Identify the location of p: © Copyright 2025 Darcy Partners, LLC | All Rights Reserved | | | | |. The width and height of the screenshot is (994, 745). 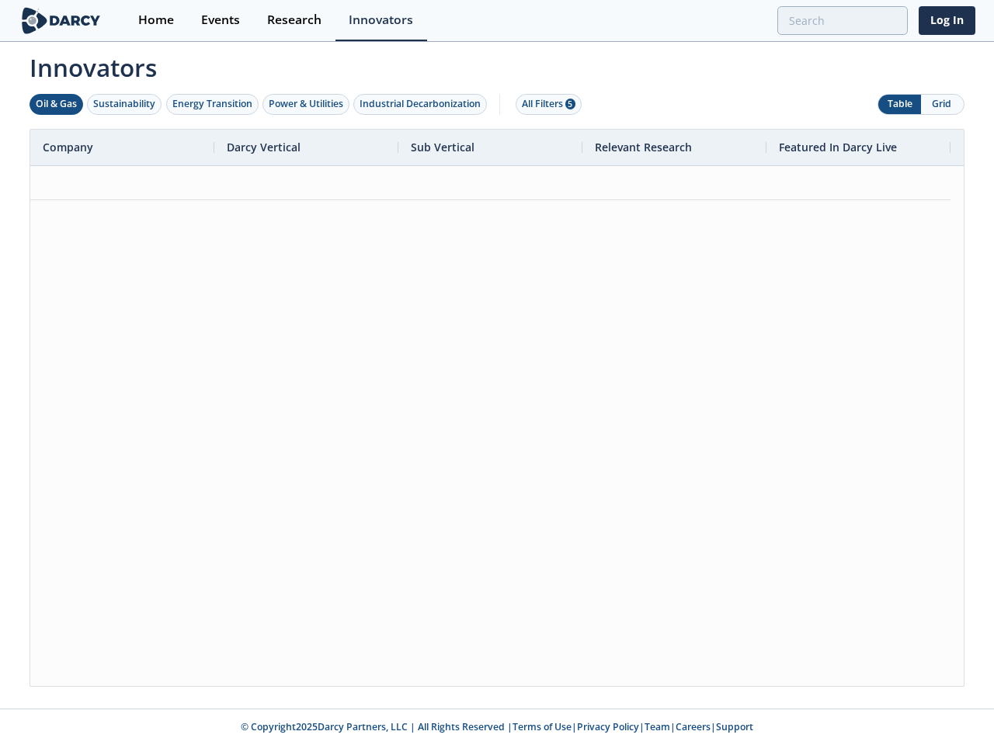
(497, 727).